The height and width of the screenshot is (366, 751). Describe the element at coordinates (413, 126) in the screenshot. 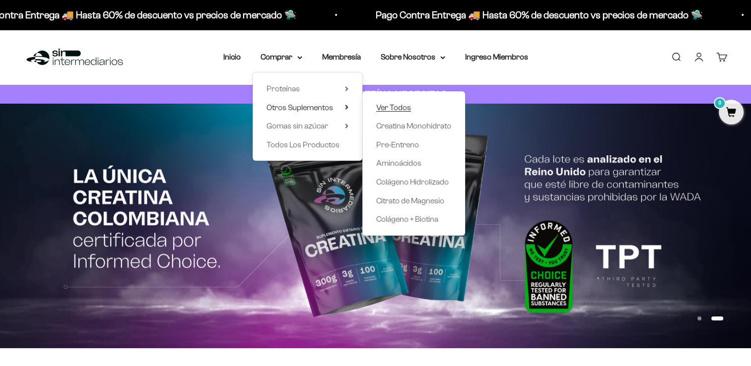

I see `span: Creatina Monohidrato` at that location.